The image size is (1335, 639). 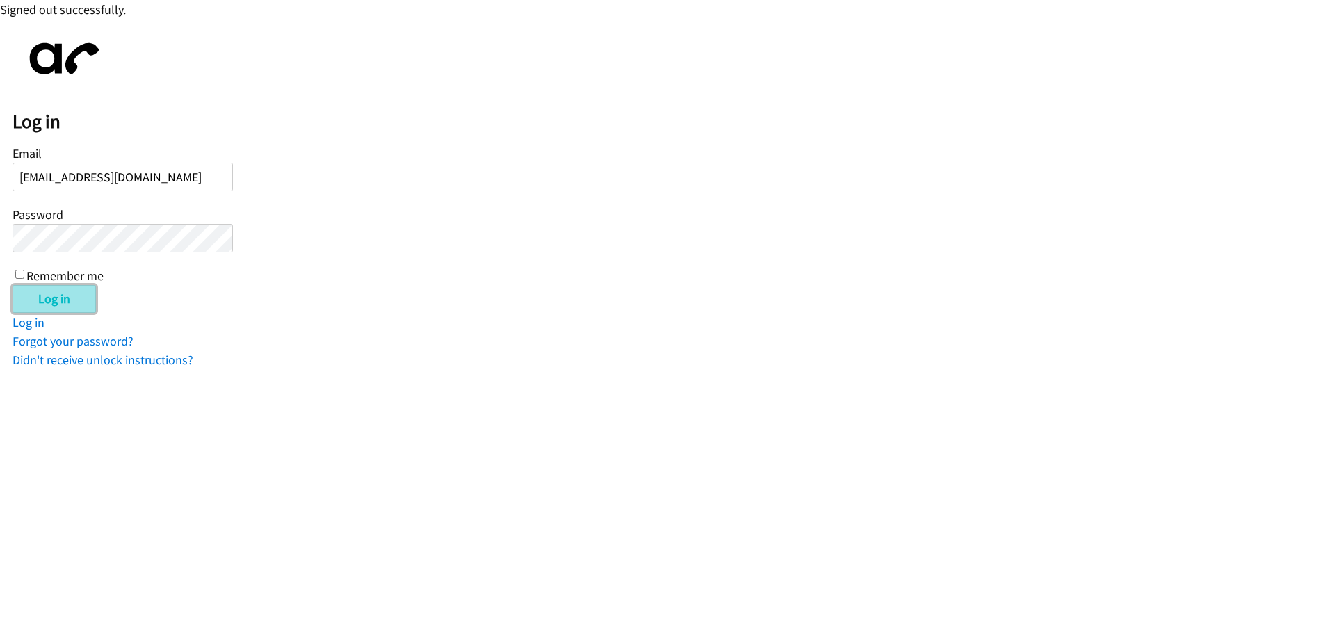 What do you see at coordinates (29, 322) in the screenshot?
I see `a: Log in` at bounding box center [29, 322].